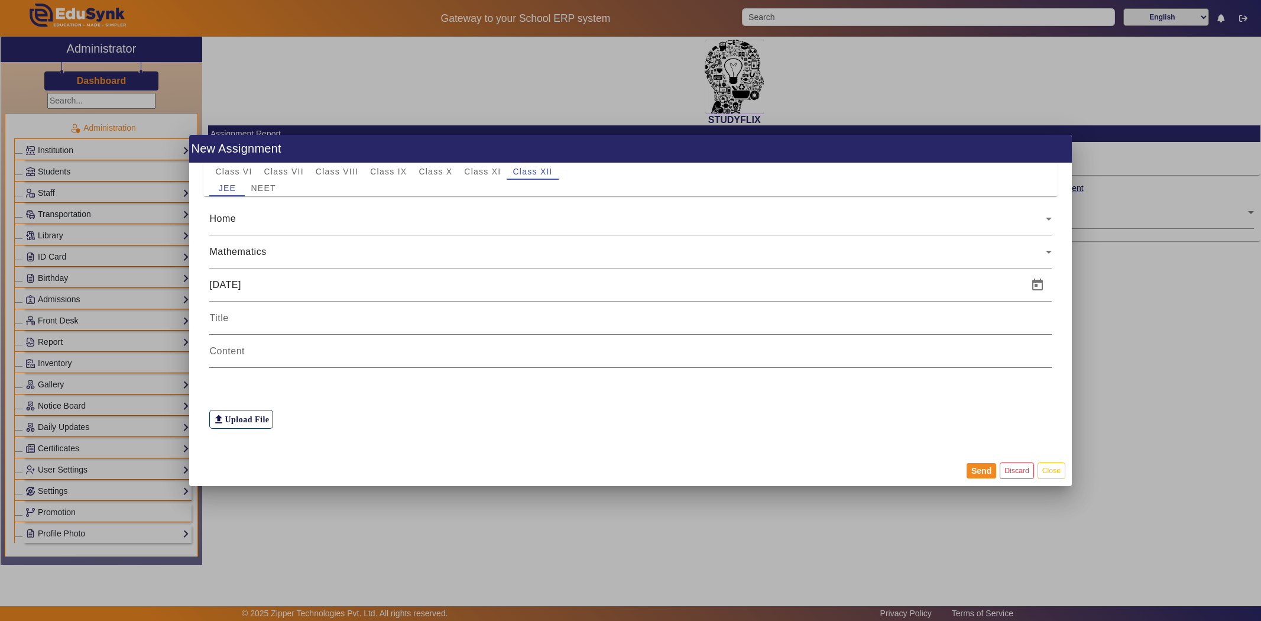  Describe the element at coordinates (630, 318) in the screenshot. I see `input: Title` at that location.